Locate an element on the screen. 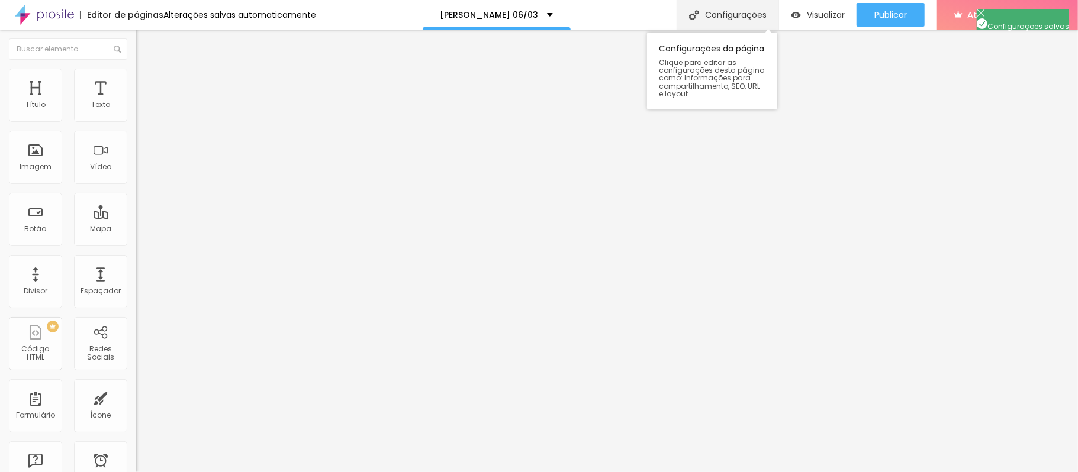  font: Configurações da página is located at coordinates (712, 49).